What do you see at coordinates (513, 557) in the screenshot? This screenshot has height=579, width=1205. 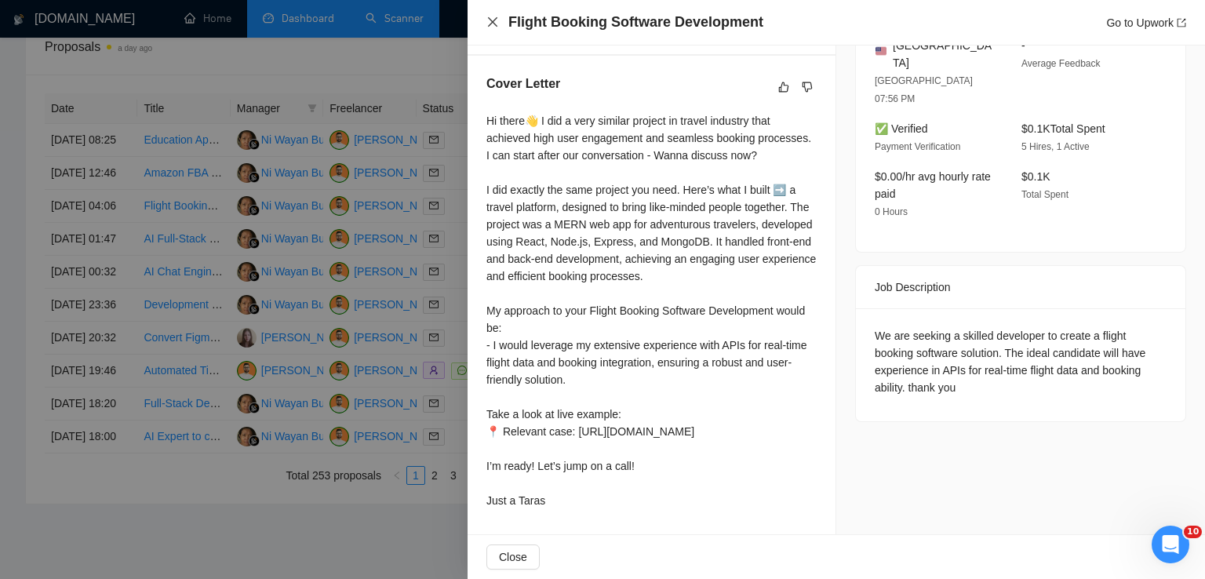 I see `span: Close` at bounding box center [513, 557].